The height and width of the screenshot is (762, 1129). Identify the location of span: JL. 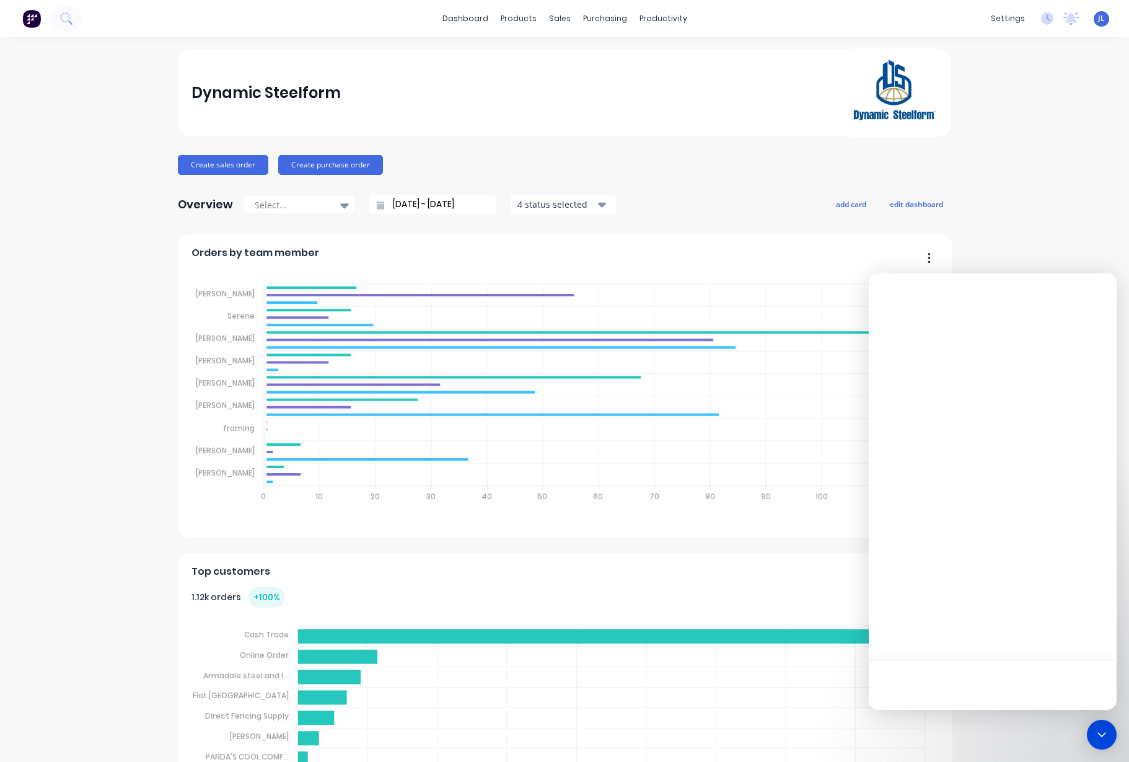
(1101, 19).